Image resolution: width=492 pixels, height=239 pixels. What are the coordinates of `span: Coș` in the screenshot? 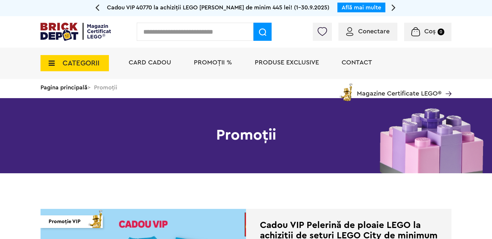 It's located at (430, 31).